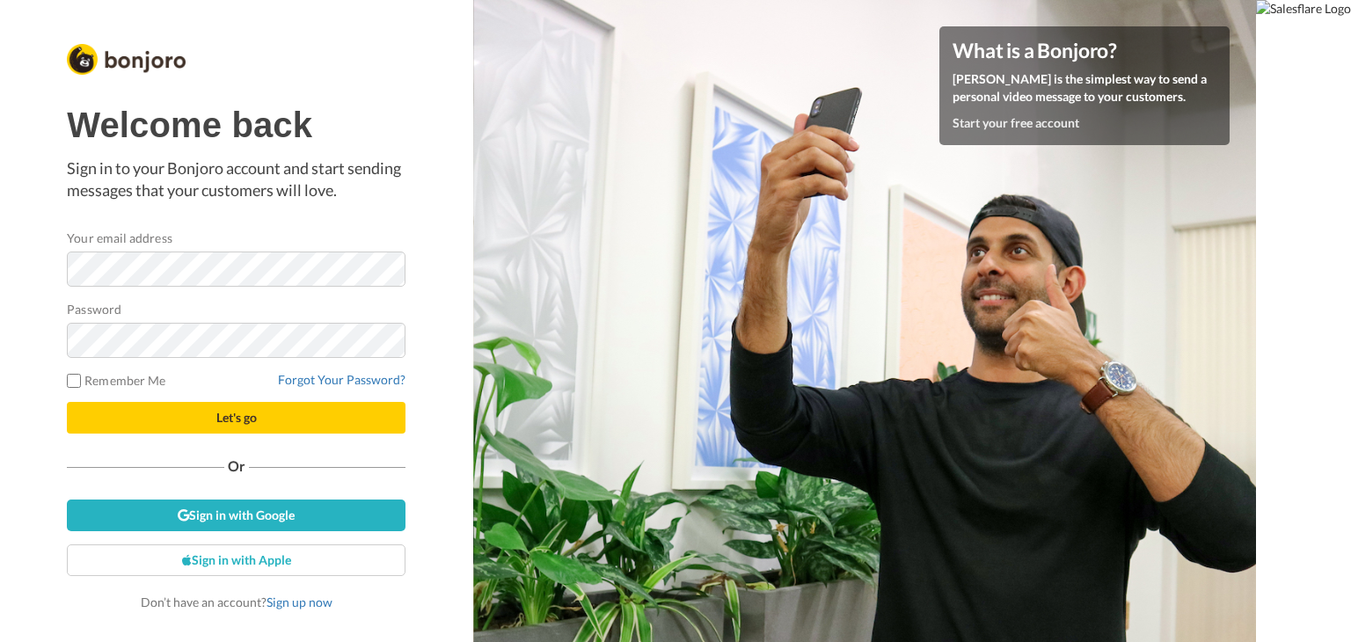 The height and width of the screenshot is (642, 1351). Describe the element at coordinates (236, 560) in the screenshot. I see `a: Sign in with Apple` at that location.